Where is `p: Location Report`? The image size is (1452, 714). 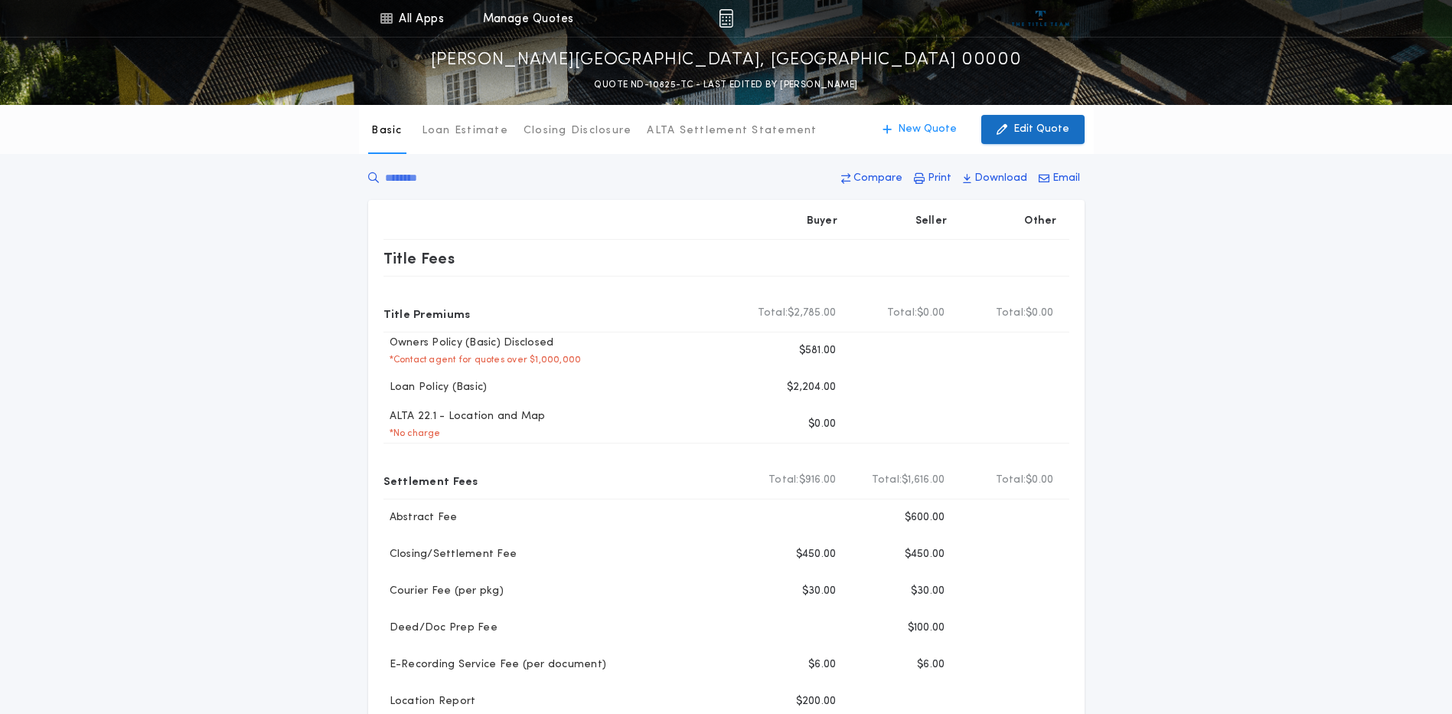
p: Location Report is located at coordinates (430, 701).